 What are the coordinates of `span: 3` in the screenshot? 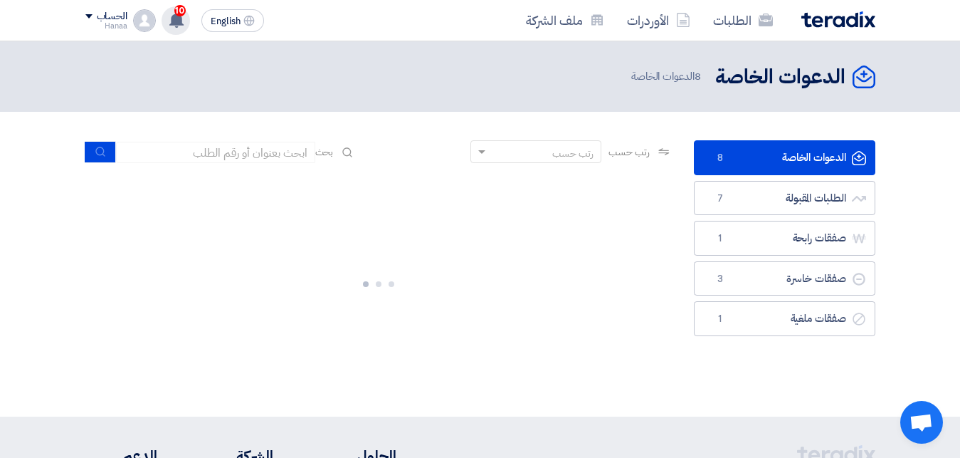 It's located at (720, 279).